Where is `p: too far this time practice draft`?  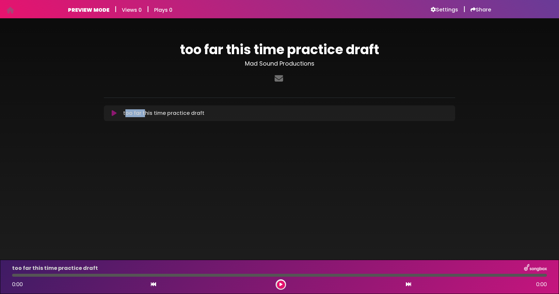
p: too far this time practice draft is located at coordinates (164, 113).